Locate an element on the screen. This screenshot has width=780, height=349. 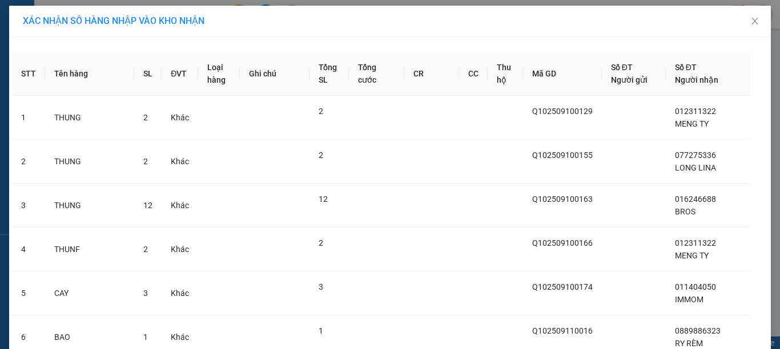
span: Q102509100129 is located at coordinates (562, 111).